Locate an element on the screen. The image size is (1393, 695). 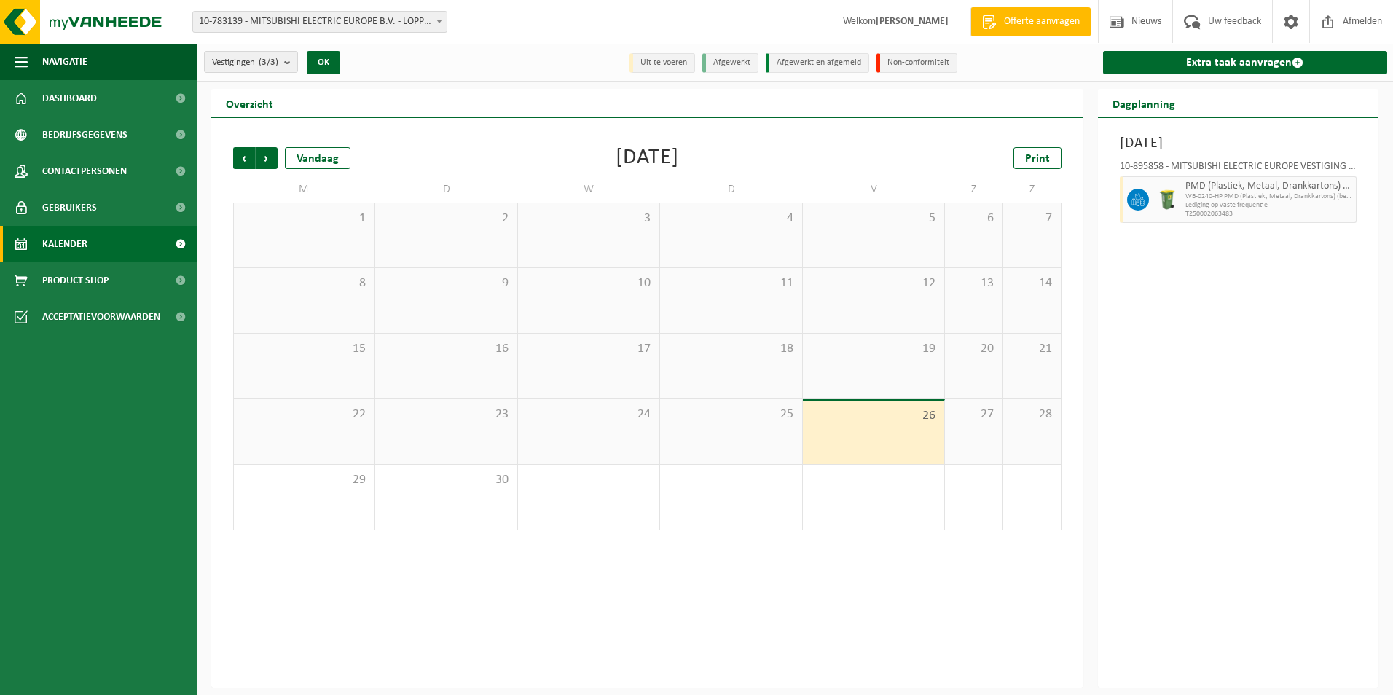
span: Offerte aanvragen is located at coordinates (1042, 22).